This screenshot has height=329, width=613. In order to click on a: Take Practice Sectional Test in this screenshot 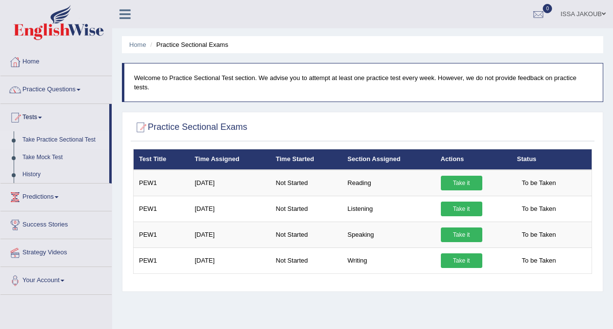, I will do `click(63, 140)`.